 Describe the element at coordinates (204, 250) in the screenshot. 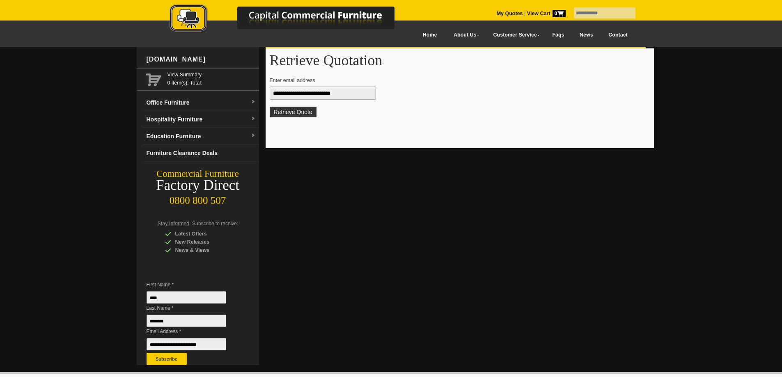

I see `div: News & Views` at that location.